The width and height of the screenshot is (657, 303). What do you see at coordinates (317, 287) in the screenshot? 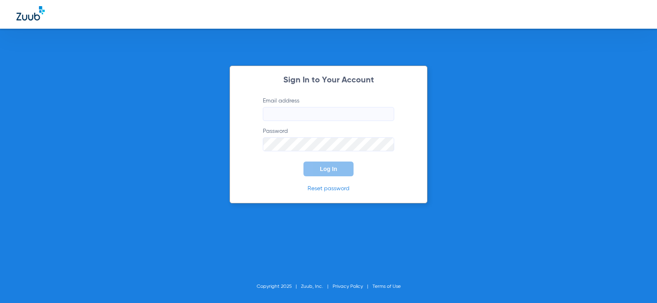
I see `li: Zuub, Inc.` at bounding box center [317, 287].